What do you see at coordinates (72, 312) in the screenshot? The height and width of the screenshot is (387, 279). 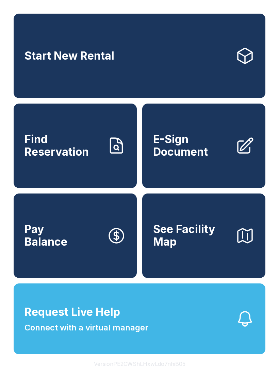 I see `span: Request Live Help` at bounding box center [72, 312].